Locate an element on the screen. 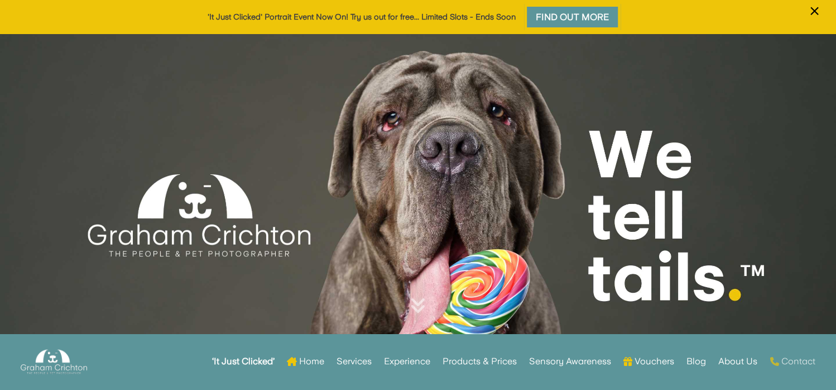 The height and width of the screenshot is (390, 836). a: Services is located at coordinates (354, 361).